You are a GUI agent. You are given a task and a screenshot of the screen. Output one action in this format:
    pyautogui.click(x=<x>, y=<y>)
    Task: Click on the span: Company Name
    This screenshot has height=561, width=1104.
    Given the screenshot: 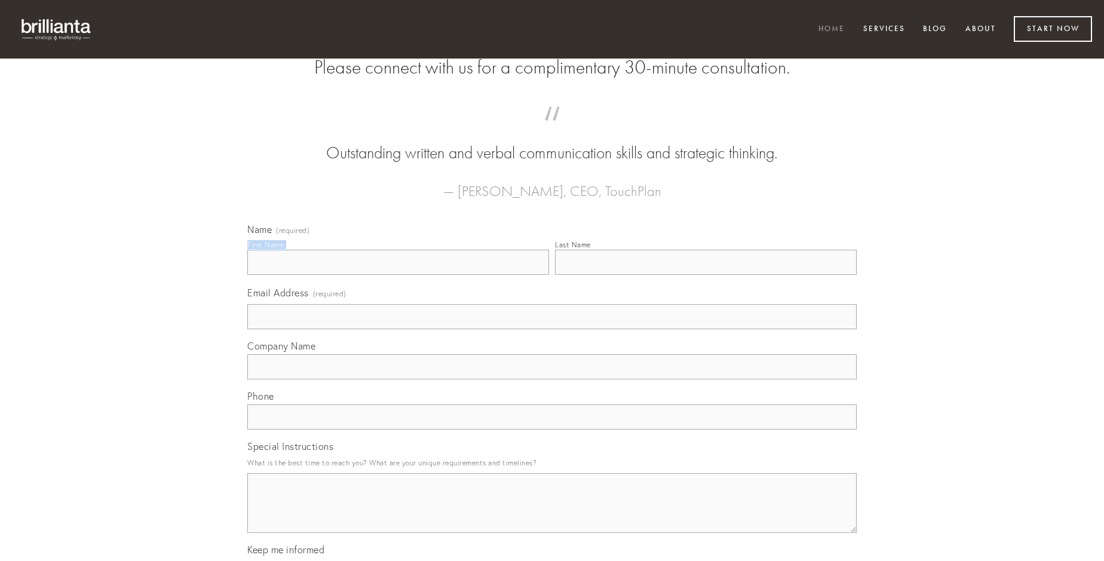 What is the action you would take?
    pyautogui.click(x=281, y=346)
    